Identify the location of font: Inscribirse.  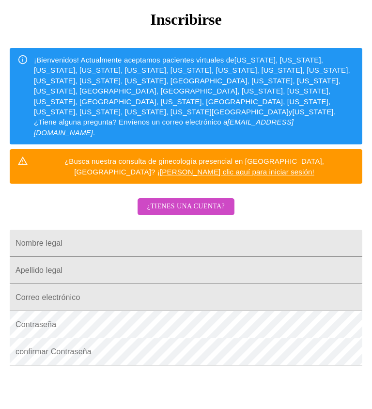
(186, 19).